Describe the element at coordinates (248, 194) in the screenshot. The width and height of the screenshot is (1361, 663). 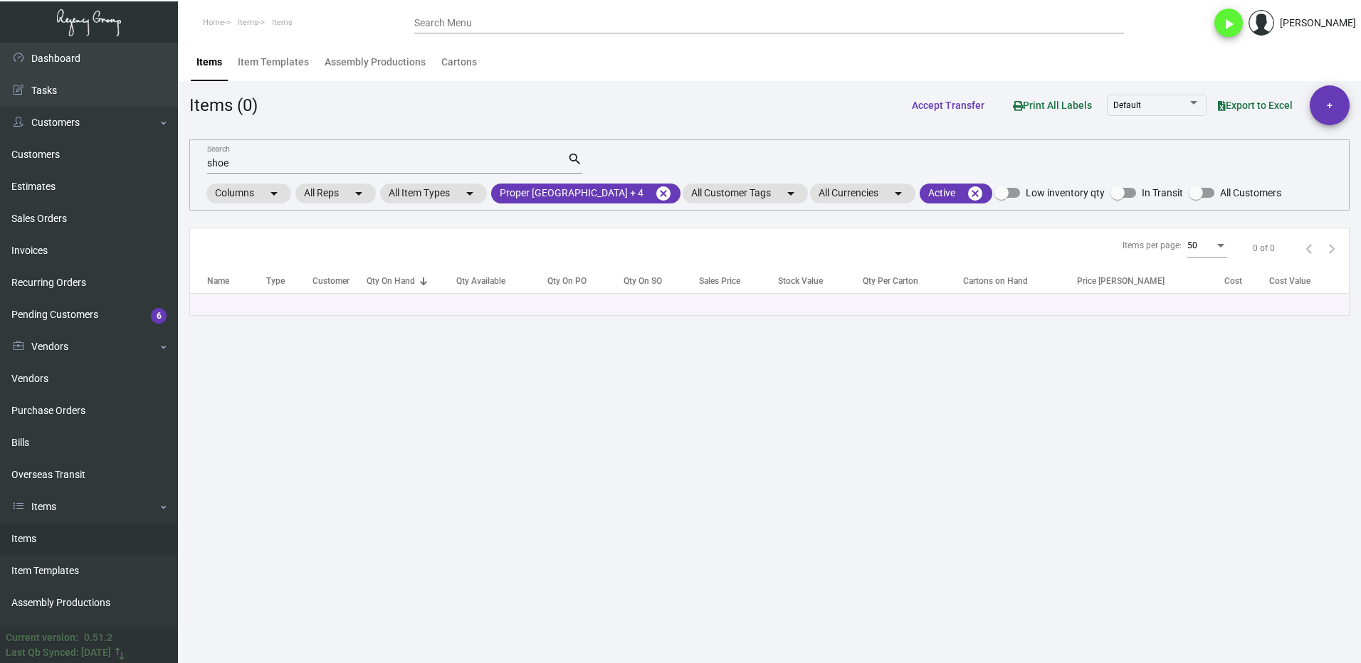
I see `mat-chip: Columns` at that location.